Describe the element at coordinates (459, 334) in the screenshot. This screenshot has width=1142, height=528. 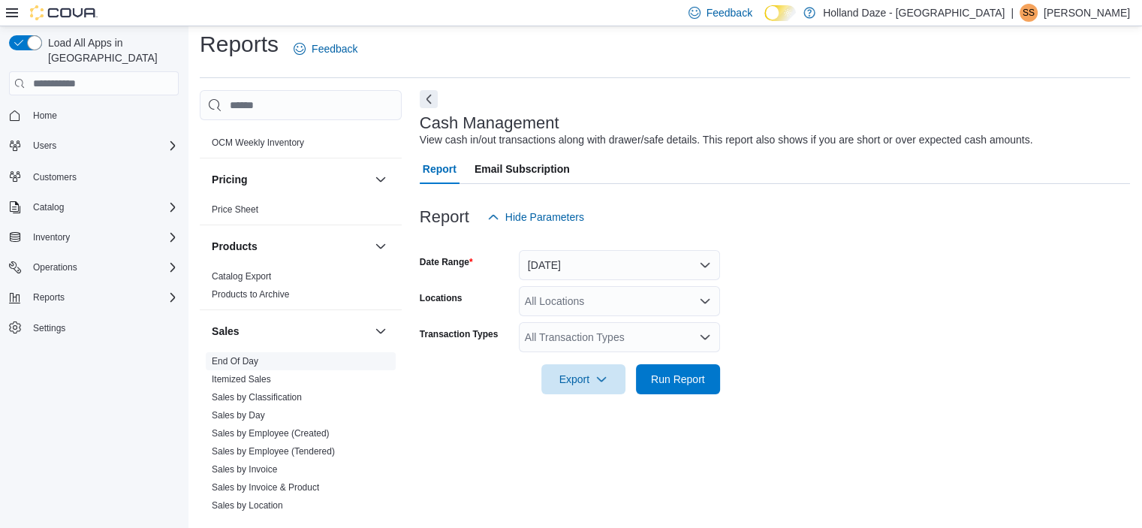
I see `label: Transaction Types` at that location.